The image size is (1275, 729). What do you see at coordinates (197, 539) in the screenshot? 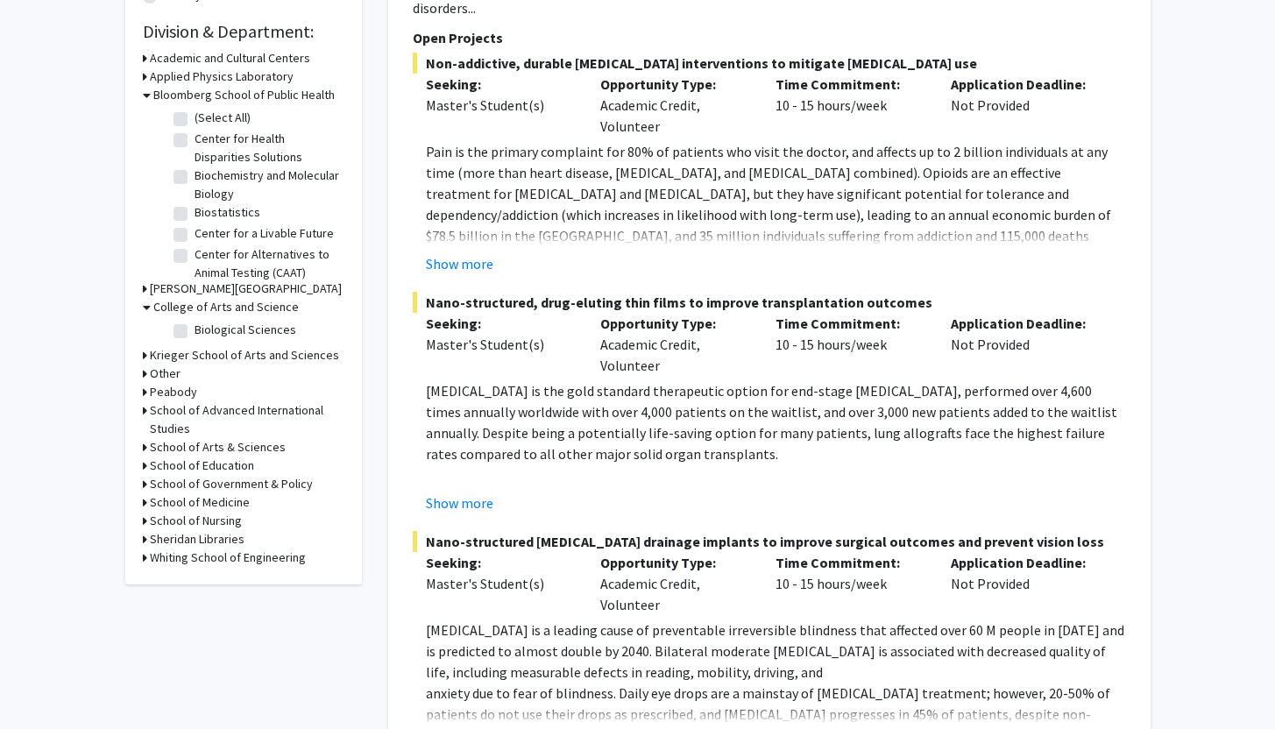
I see `h3: Sheridan Libraries` at bounding box center [197, 539].